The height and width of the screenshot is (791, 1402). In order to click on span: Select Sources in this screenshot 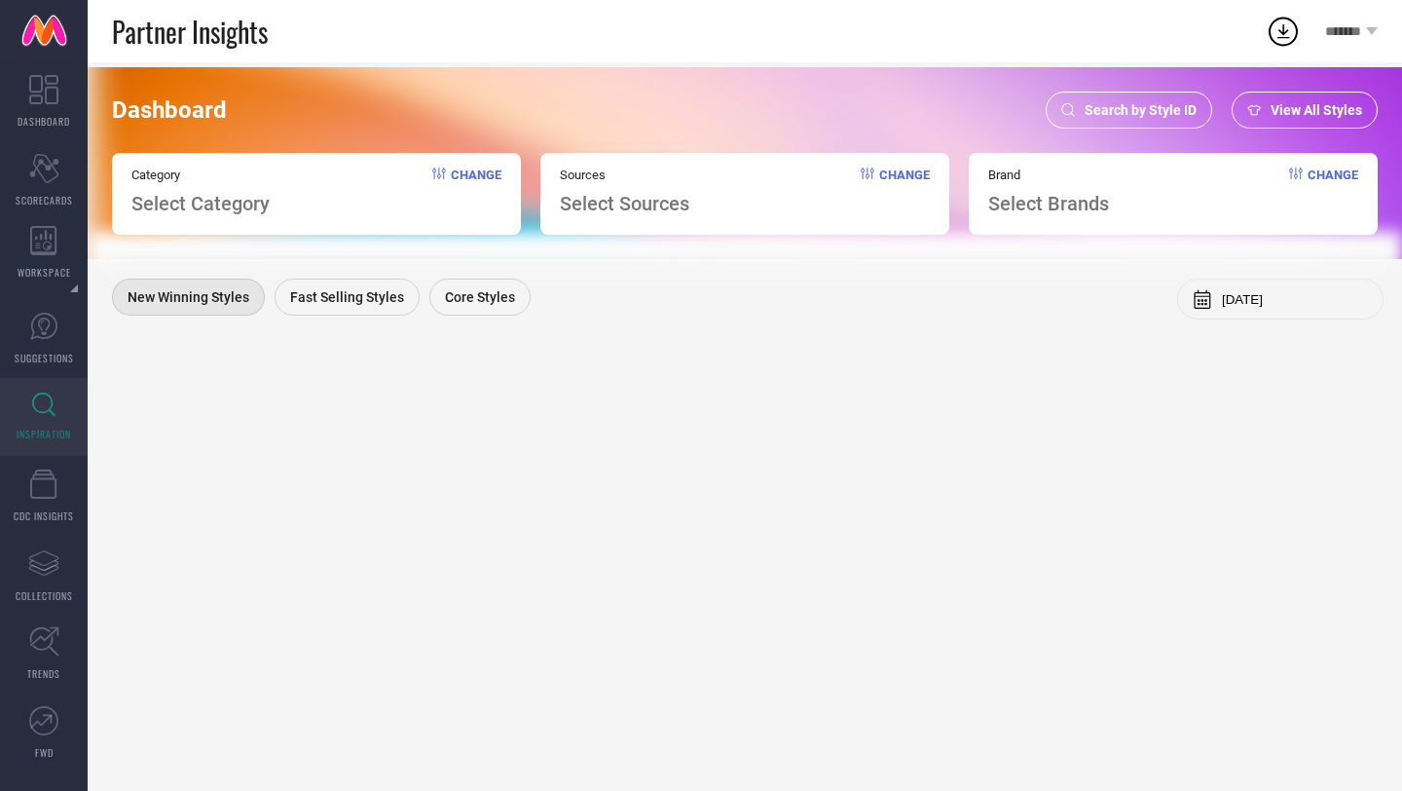, I will do `click(624, 203)`.